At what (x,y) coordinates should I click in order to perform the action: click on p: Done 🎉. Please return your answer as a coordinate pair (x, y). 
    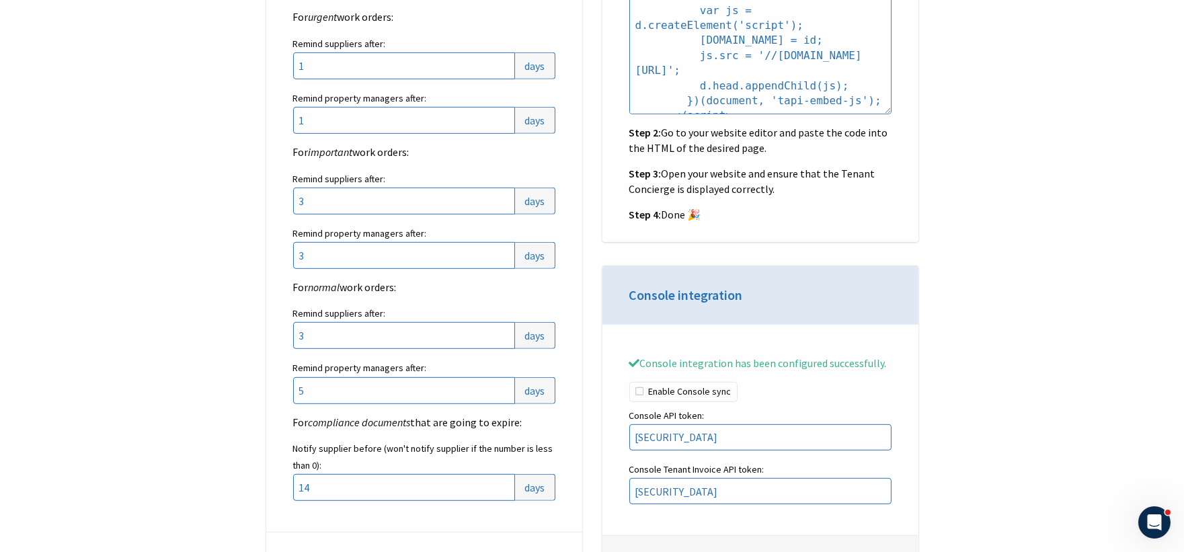
    Looking at the image, I should click on (760, 214).